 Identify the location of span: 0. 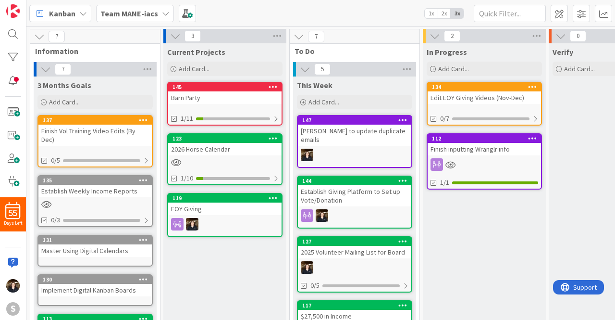
(578, 36).